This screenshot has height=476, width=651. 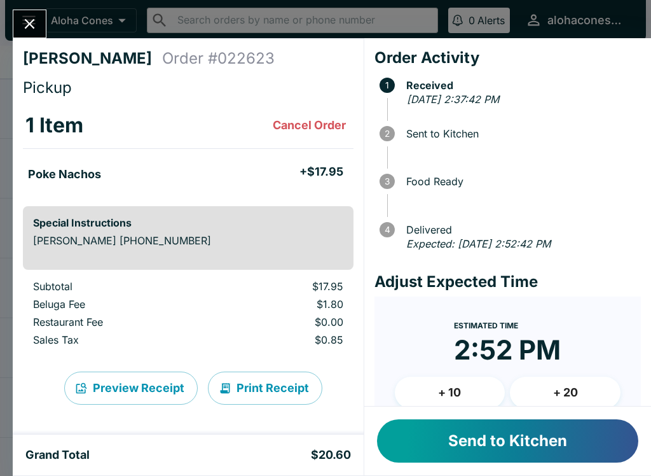 I want to click on p: Subtotal, so click(x=118, y=286).